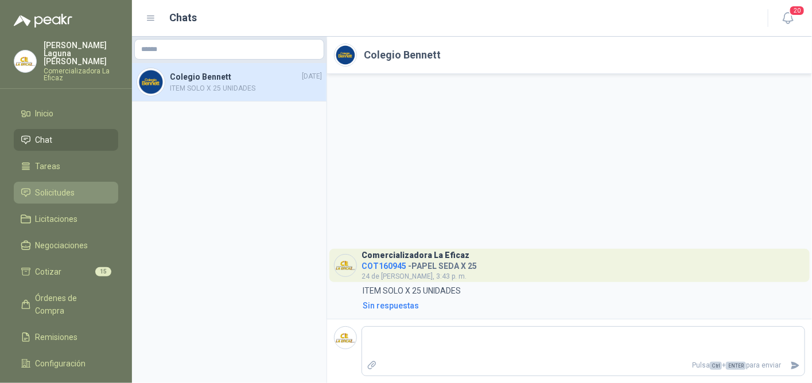 Image resolution: width=812 pixels, height=383 pixels. Describe the element at coordinates (736, 366) in the screenshot. I see `span: ENTER` at that location.